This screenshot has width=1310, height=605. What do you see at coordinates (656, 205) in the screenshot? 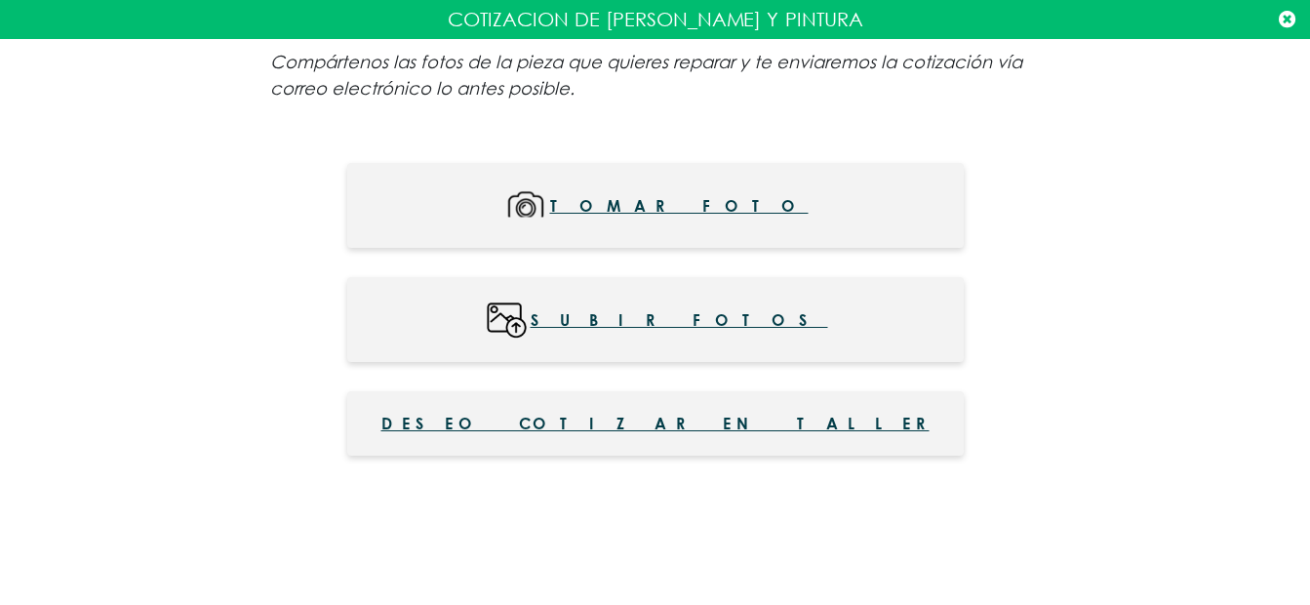
I see `button: Tomar foto` at bounding box center [656, 205].